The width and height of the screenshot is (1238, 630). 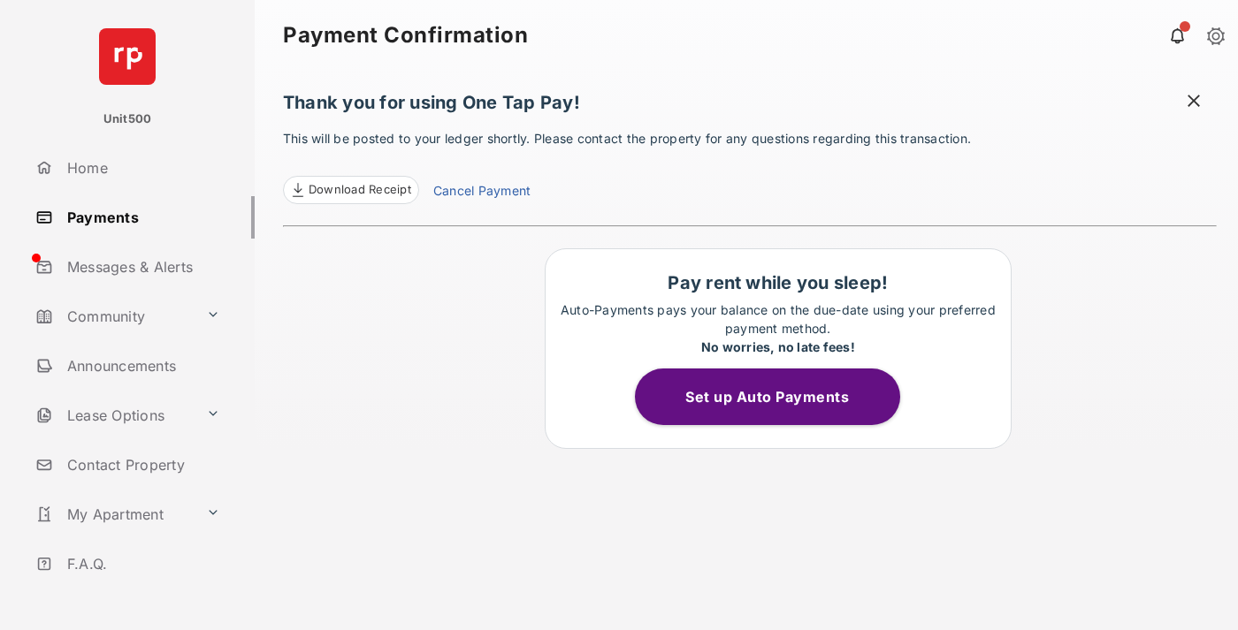 I want to click on a: Home, so click(x=141, y=168).